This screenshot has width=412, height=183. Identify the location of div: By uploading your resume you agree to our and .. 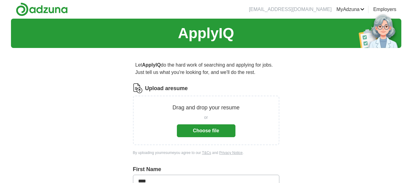
(206, 153).